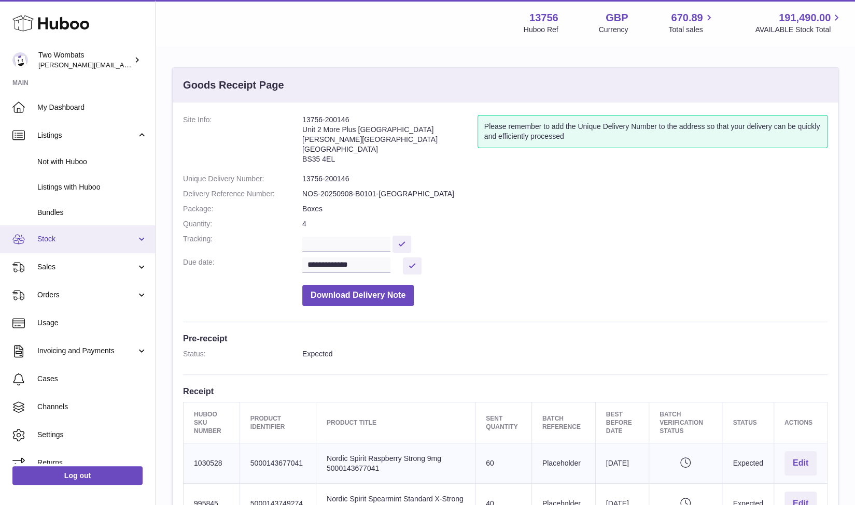  Describe the element at coordinates (92, 379) in the screenshot. I see `span: Cases` at that location.